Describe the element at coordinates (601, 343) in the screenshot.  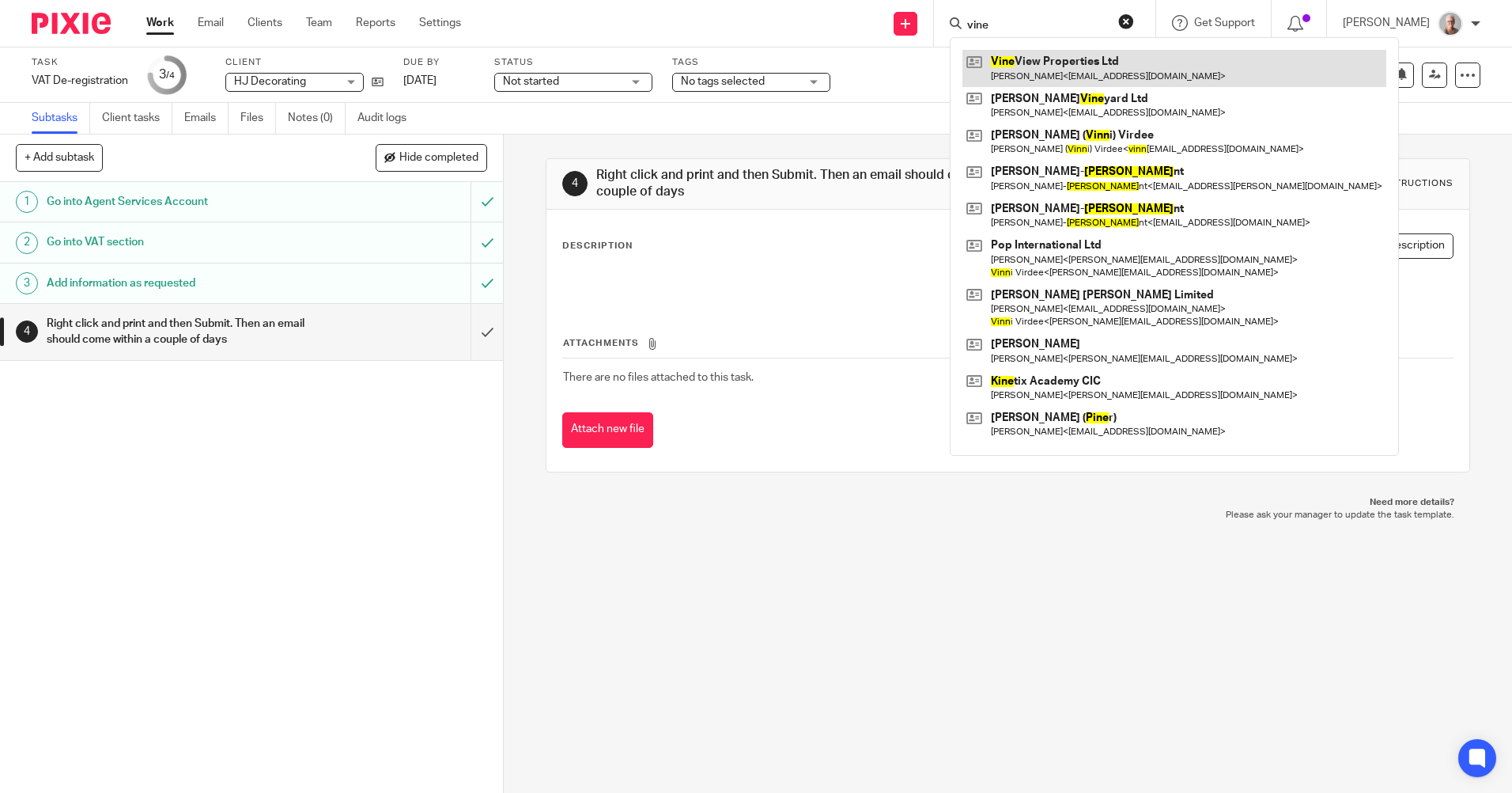
I see `span: Attachments` at that location.